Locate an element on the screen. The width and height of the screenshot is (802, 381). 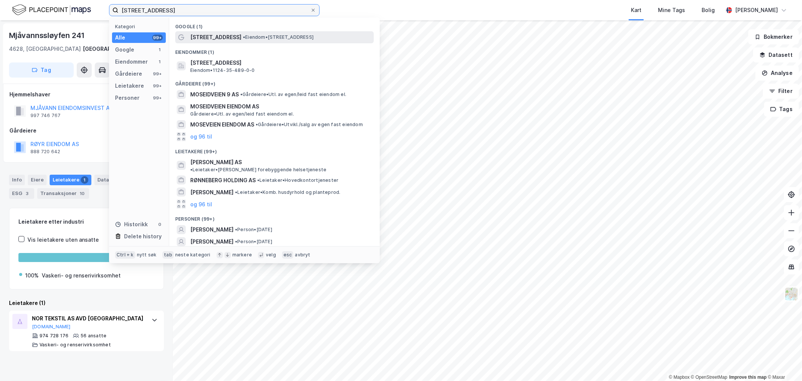
div: neste kategori is located at coordinates (193, 255).